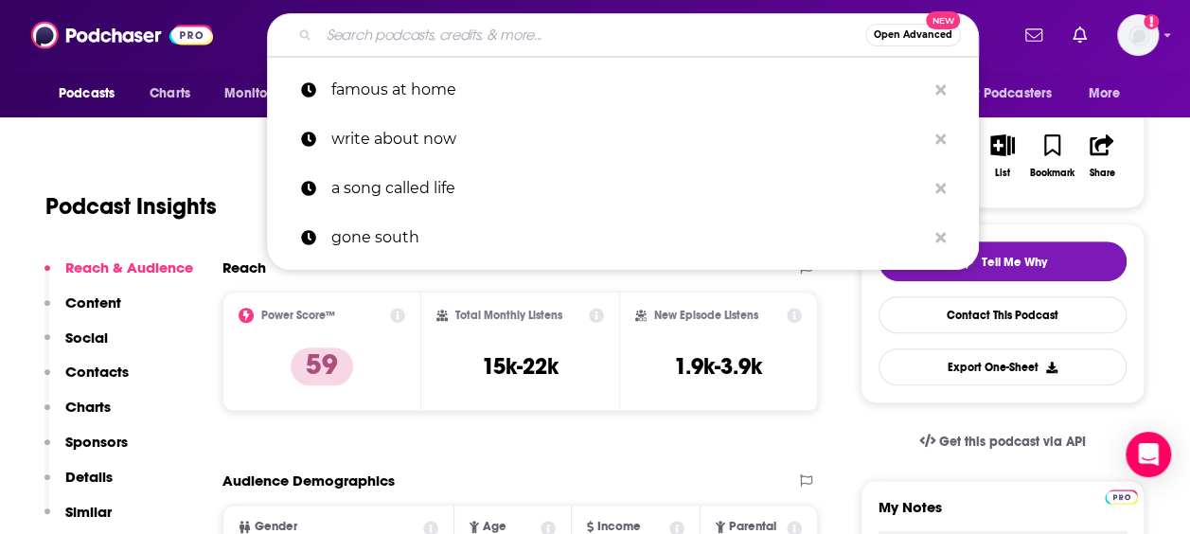 This screenshot has width=1190, height=534. Describe the element at coordinates (93, 302) in the screenshot. I see `p: Content` at that location.